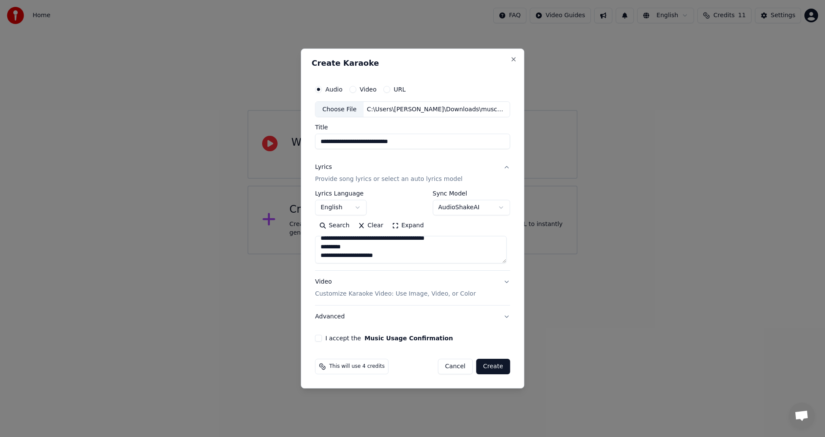 Image resolution: width=825 pixels, height=437 pixels. I want to click on div: Lyrics, so click(323, 168).